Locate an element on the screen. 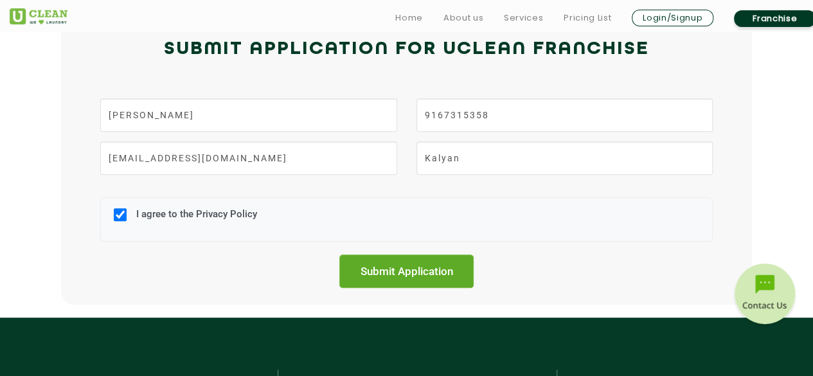  input: City* is located at coordinates (564, 158).